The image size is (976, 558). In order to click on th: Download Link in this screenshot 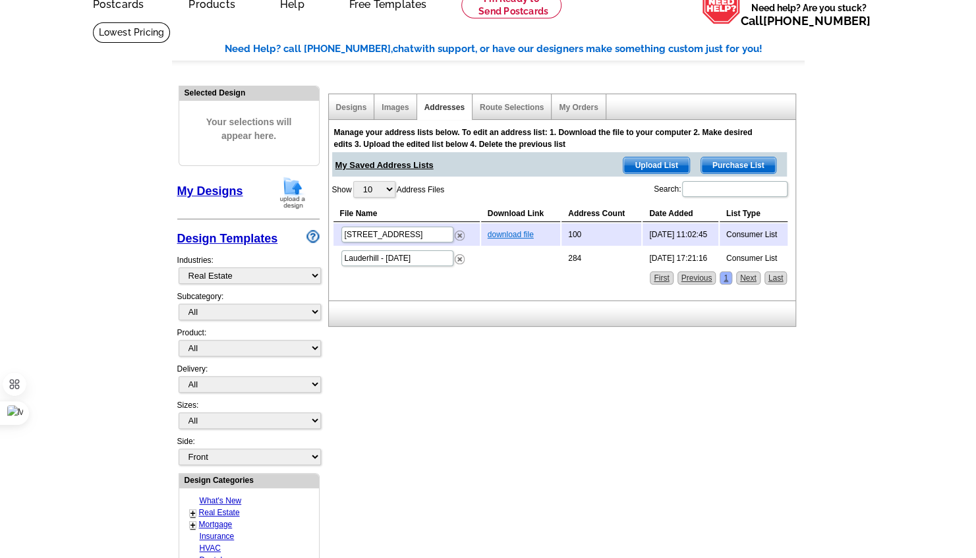, I will do `click(521, 213)`.